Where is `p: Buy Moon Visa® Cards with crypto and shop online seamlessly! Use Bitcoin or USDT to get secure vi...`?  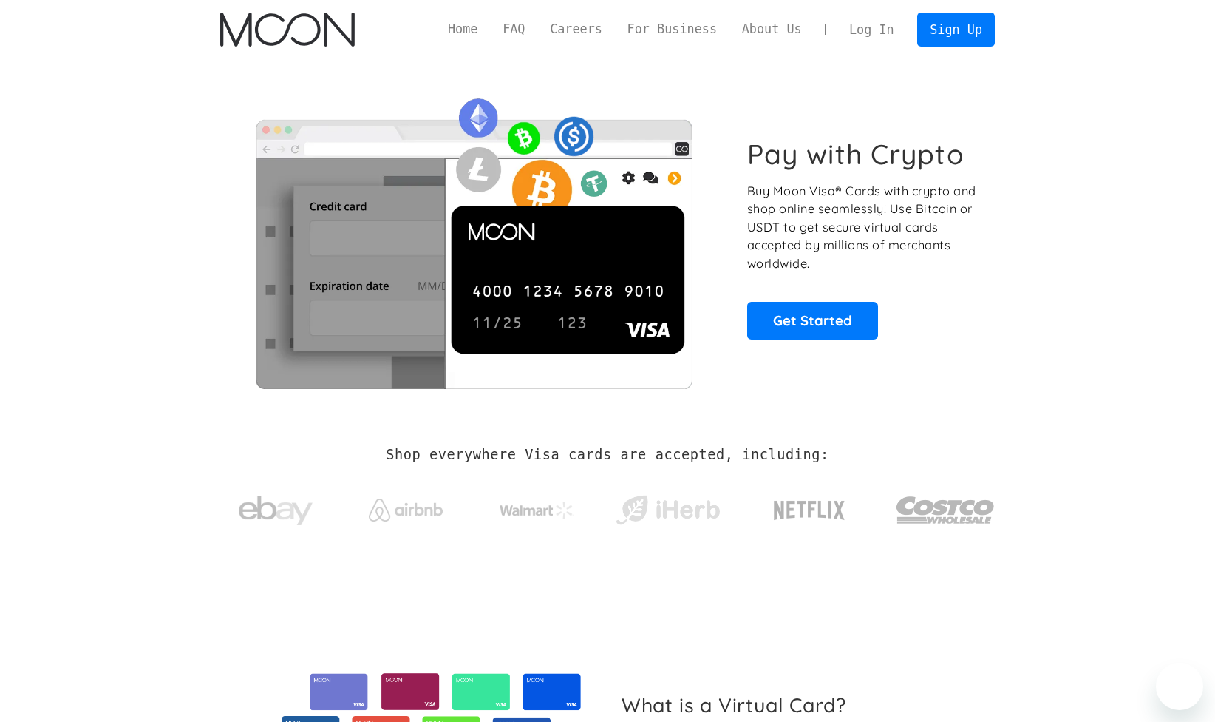
p: Buy Moon Visa® Cards with crypto and shop online seamlessly! Use Bitcoin or USDT to get secure vi... is located at coordinates (863, 227).